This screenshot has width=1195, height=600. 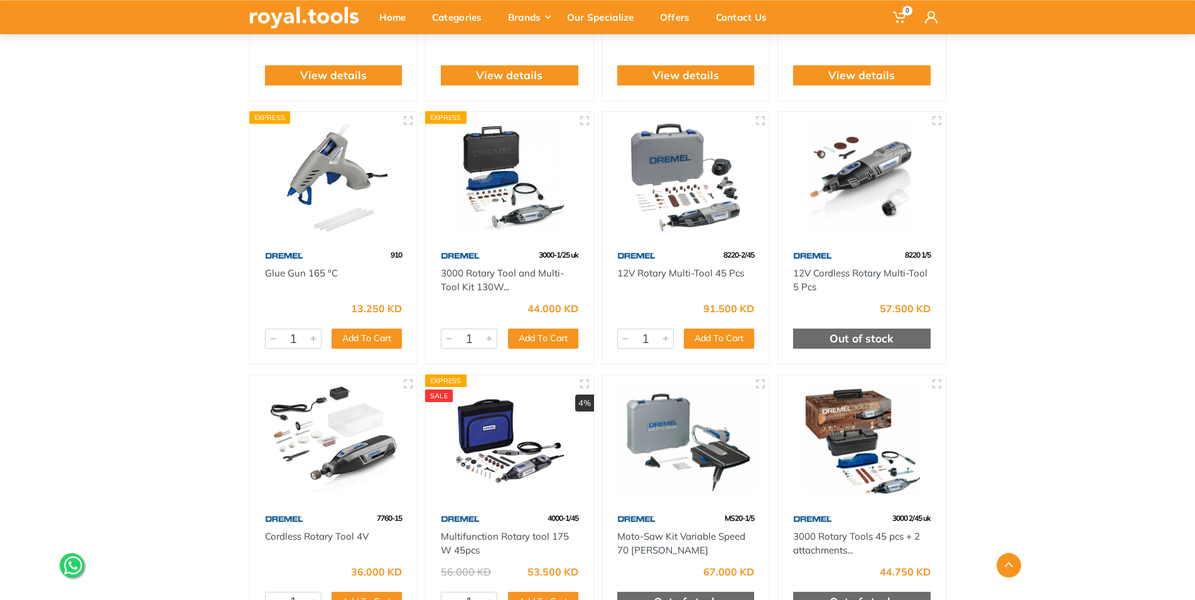 I want to click on div: Out of stock, so click(x=861, y=338).